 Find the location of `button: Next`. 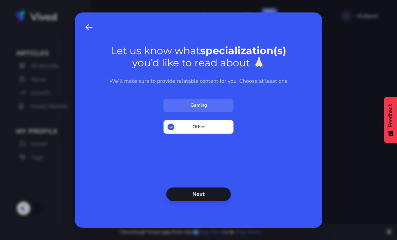

button: Next is located at coordinates (198, 194).